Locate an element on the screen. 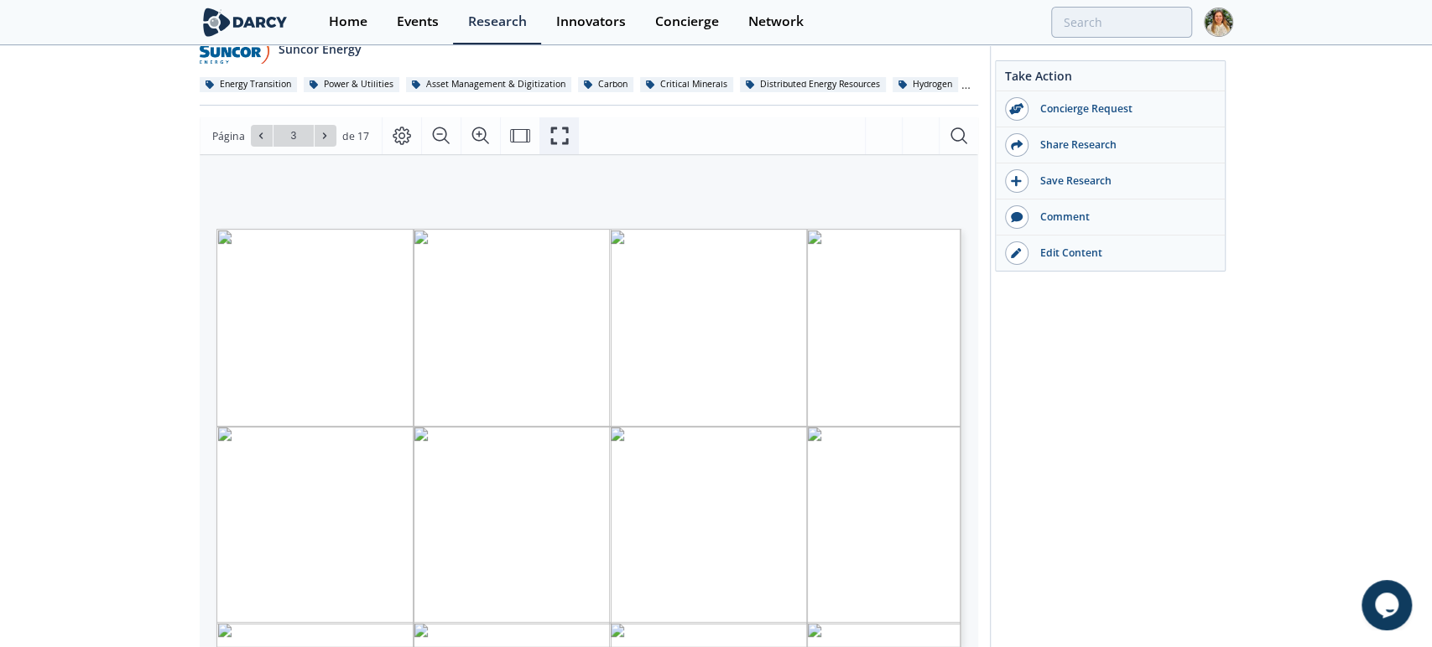  img: logo-wide.svg is located at coordinates (245, 22).